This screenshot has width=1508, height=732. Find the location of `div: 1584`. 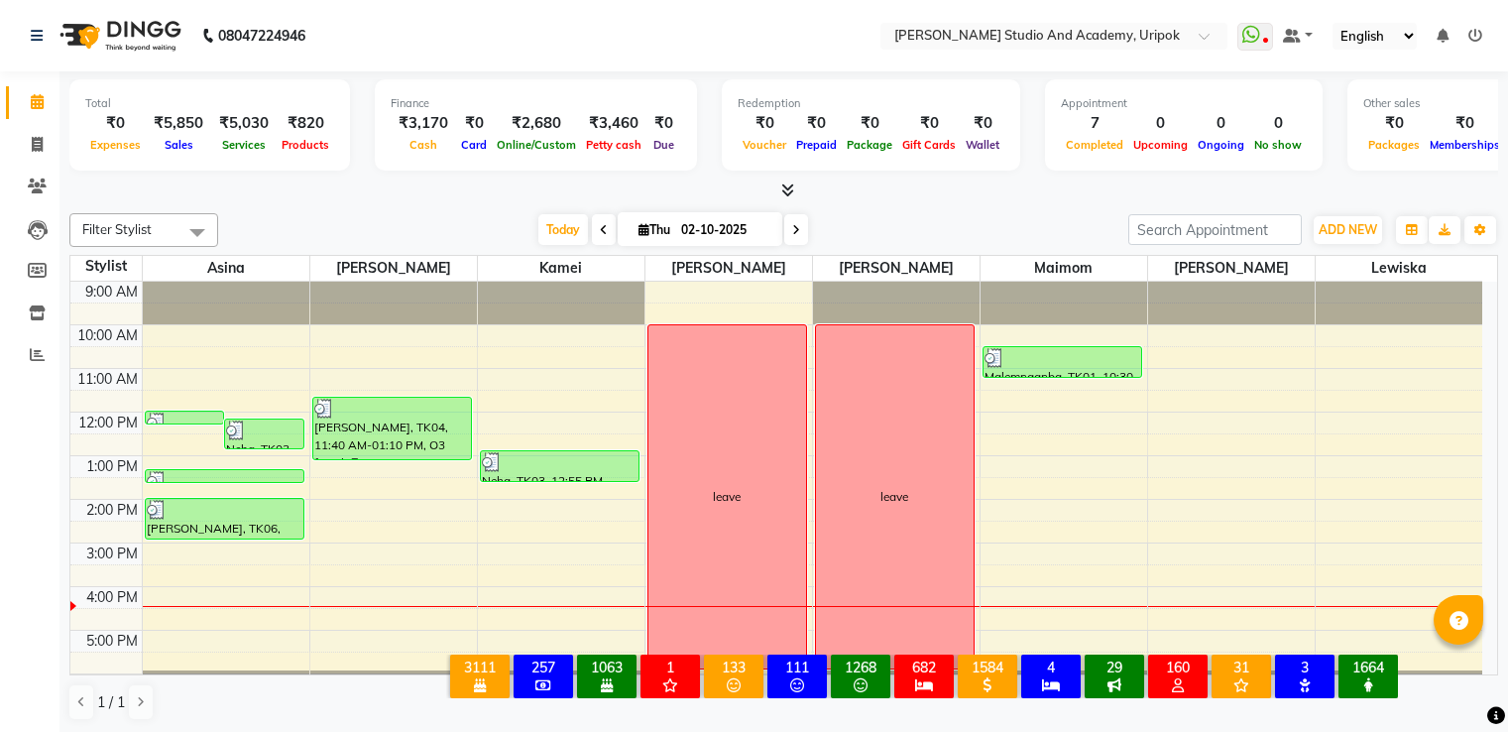

div: 1584 is located at coordinates (987, 667).